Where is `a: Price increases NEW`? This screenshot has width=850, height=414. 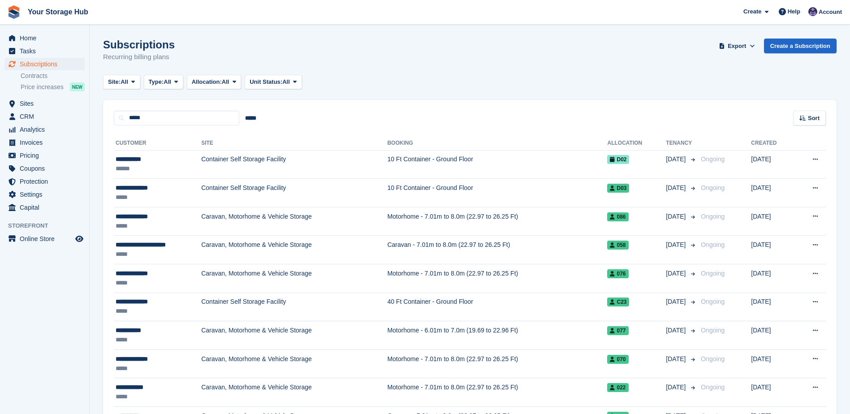
a: Price increases NEW is located at coordinates (52, 87).